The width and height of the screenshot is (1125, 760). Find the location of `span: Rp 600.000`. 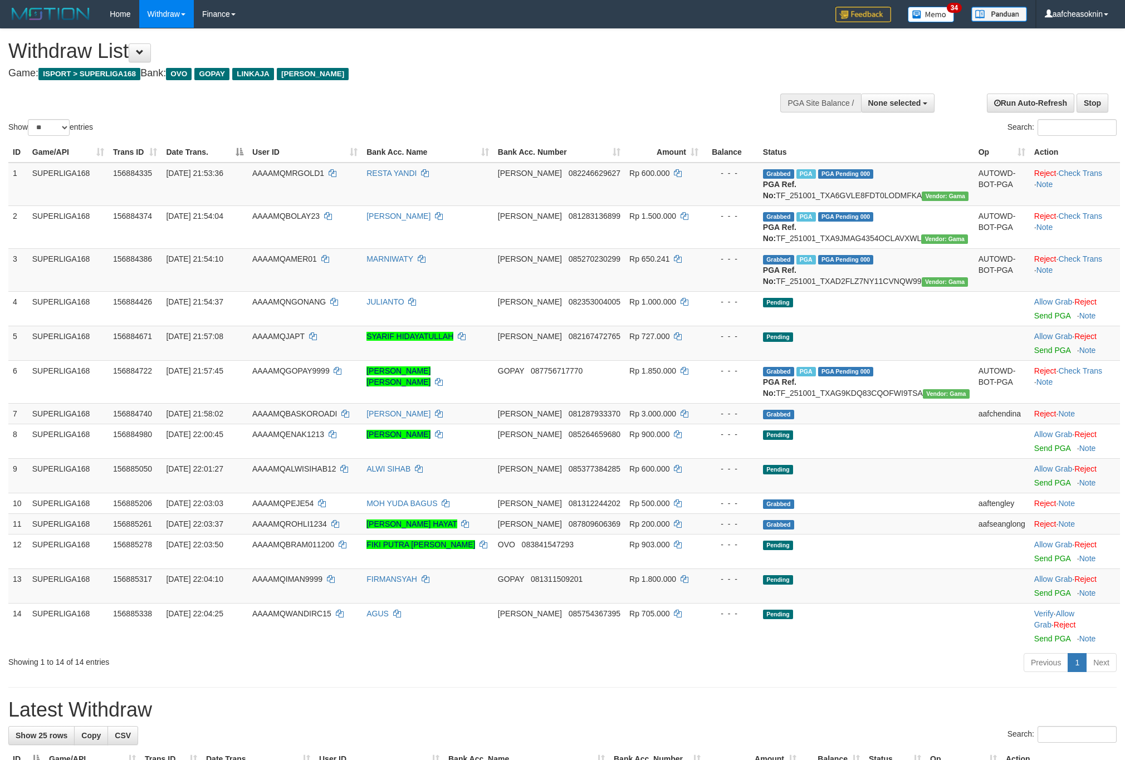

span: Rp 600.000 is located at coordinates (649, 469).